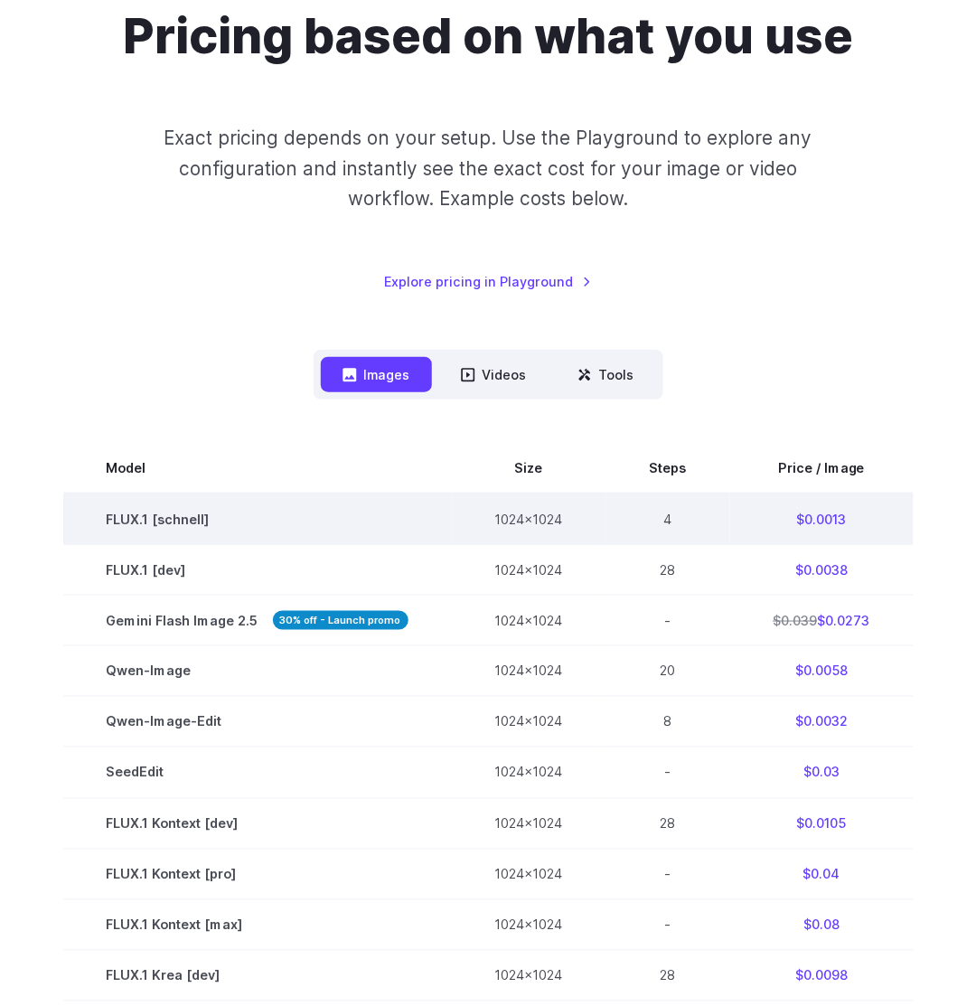 This screenshot has width=976, height=1006. What do you see at coordinates (821, 975) in the screenshot?
I see `td: $0.0098` at bounding box center [821, 975].